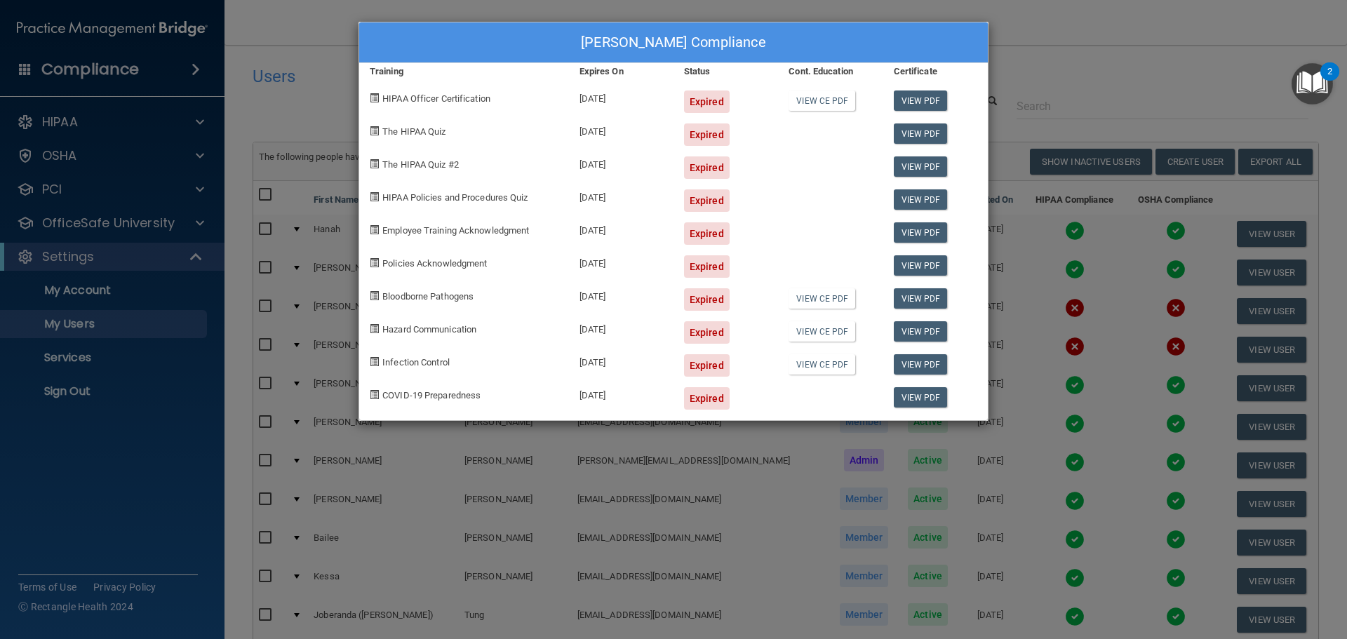 The image size is (1347, 639). Describe the element at coordinates (414, 131) in the screenshot. I see `span: The HIPAA Quiz` at that location.